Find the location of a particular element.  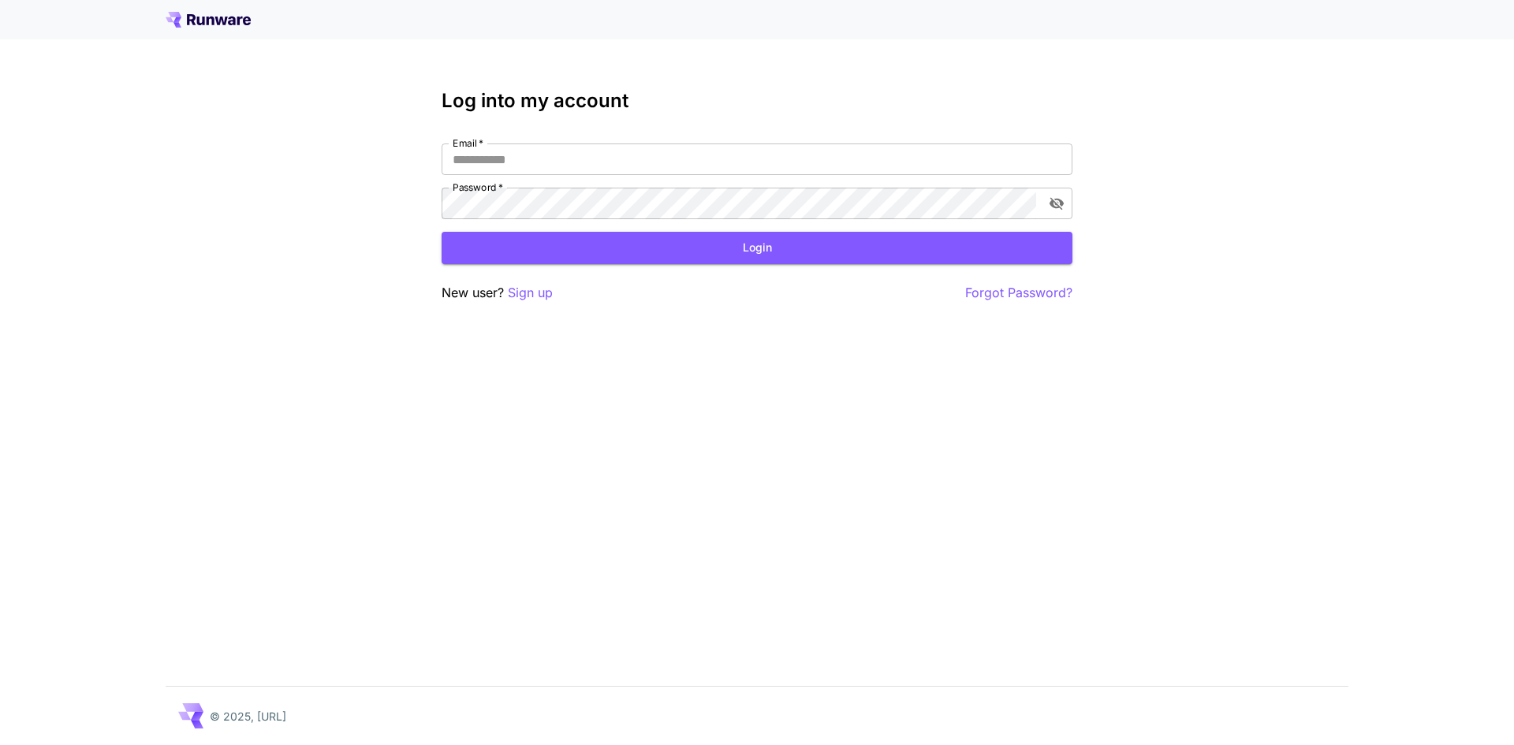

button: Sign up is located at coordinates (530, 292).